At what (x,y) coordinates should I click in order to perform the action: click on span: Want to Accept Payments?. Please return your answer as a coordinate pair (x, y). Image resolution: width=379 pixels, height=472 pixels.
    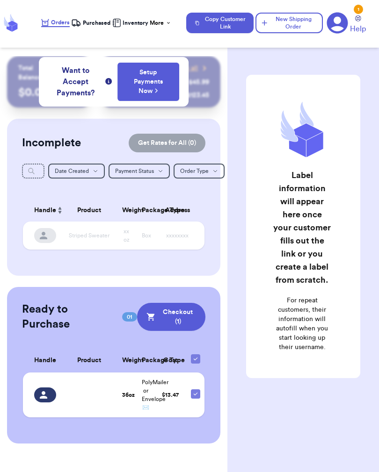
    Looking at the image, I should click on (76, 82).